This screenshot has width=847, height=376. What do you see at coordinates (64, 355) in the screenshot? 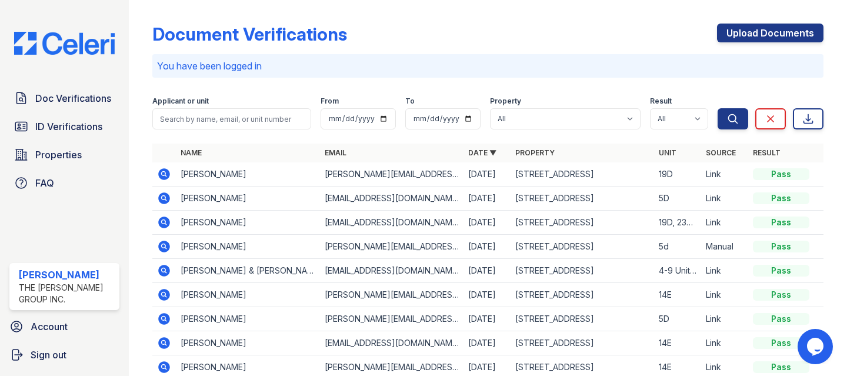
I see `a: Sign out` at bounding box center [64, 355].